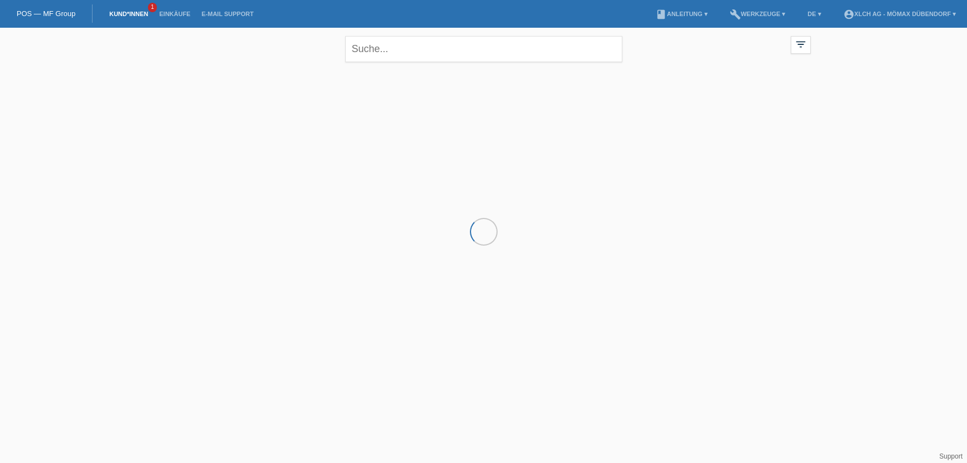  What do you see at coordinates (900, 14) in the screenshot?
I see `a: account_circleXLCH AG - Mömax Dübendorf ▾` at bounding box center [900, 14].